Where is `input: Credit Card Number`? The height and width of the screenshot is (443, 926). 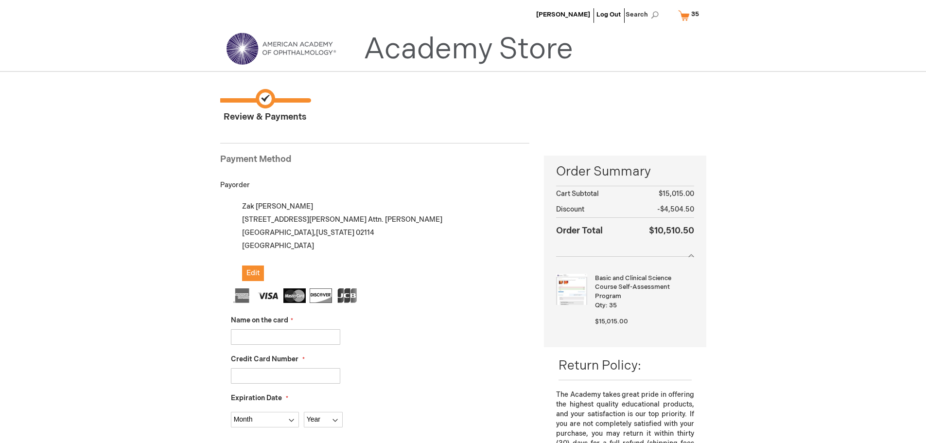 input: Credit Card Number is located at coordinates (285, 376).